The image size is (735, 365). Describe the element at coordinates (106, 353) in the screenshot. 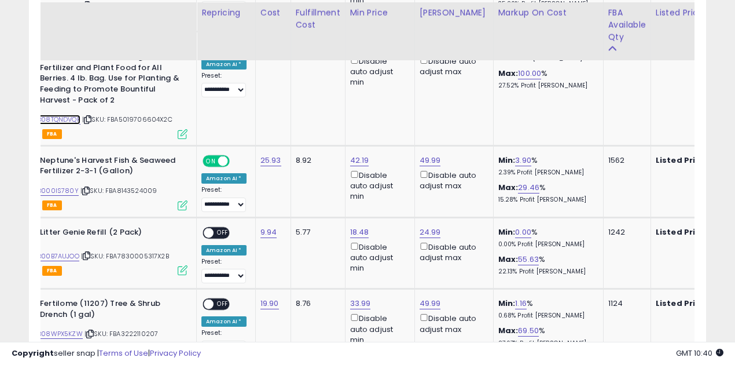

I see `div: seller snap | |` at that location.